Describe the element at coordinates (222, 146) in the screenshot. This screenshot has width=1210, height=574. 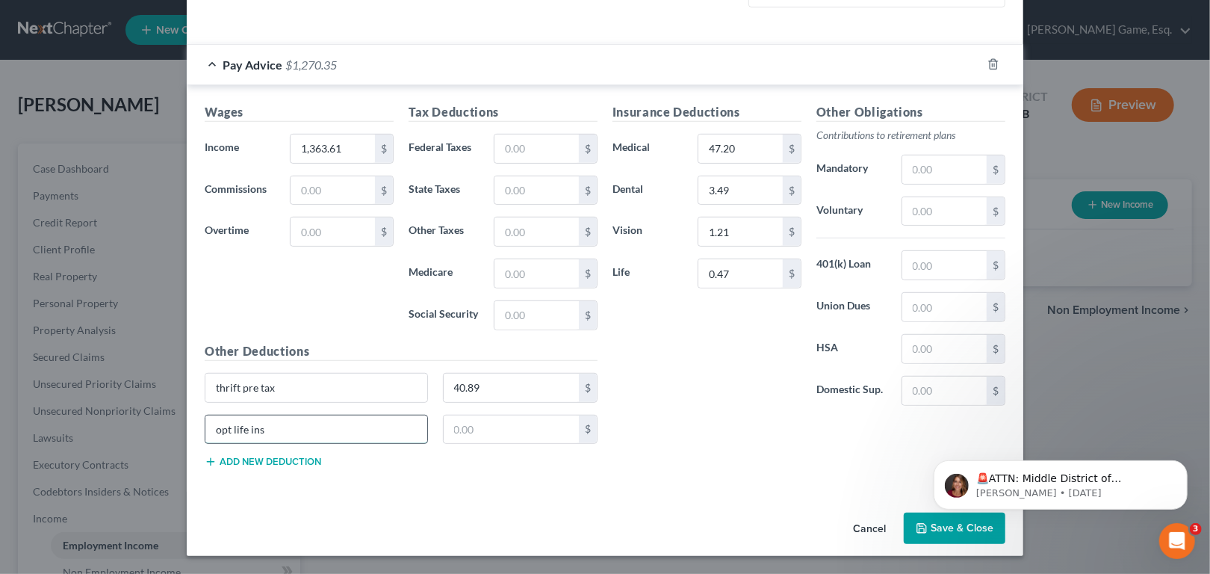
I see `span: Income` at that location.